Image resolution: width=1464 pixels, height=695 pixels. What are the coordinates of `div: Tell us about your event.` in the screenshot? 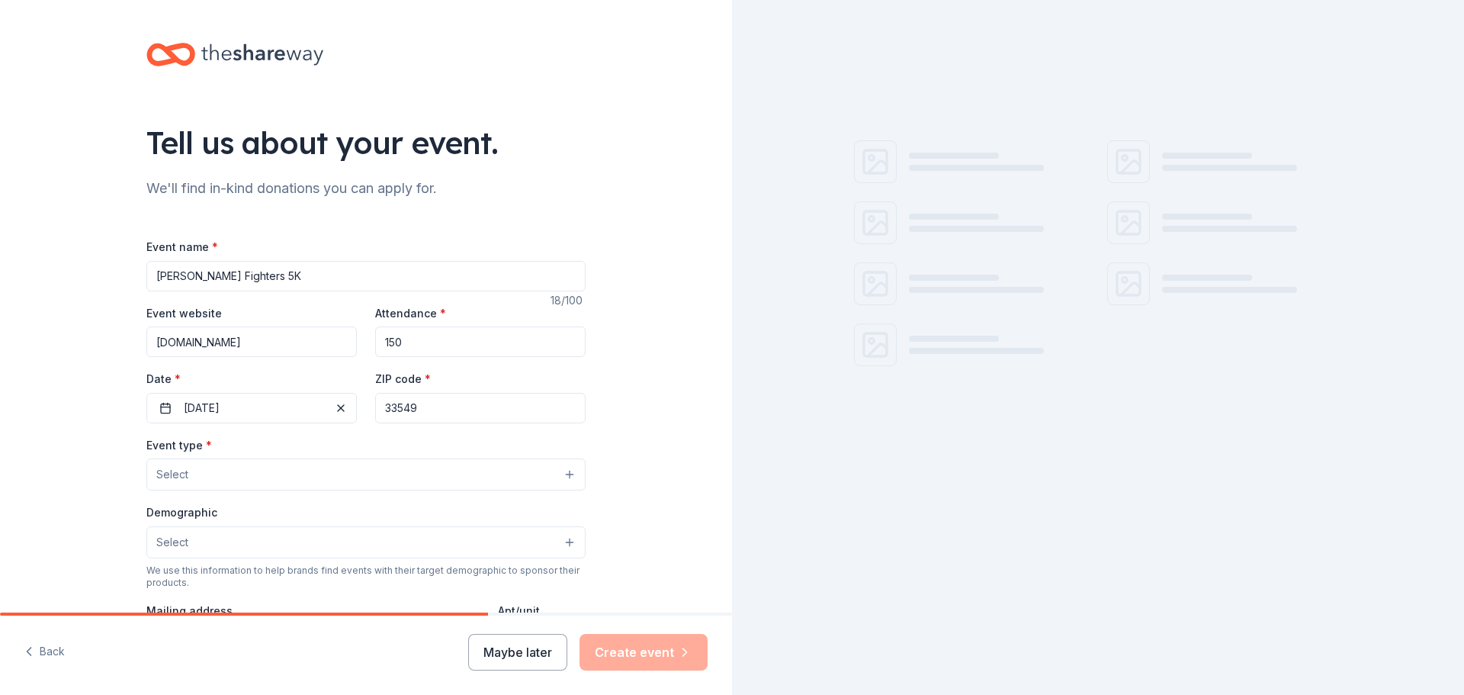 It's located at (366, 143).